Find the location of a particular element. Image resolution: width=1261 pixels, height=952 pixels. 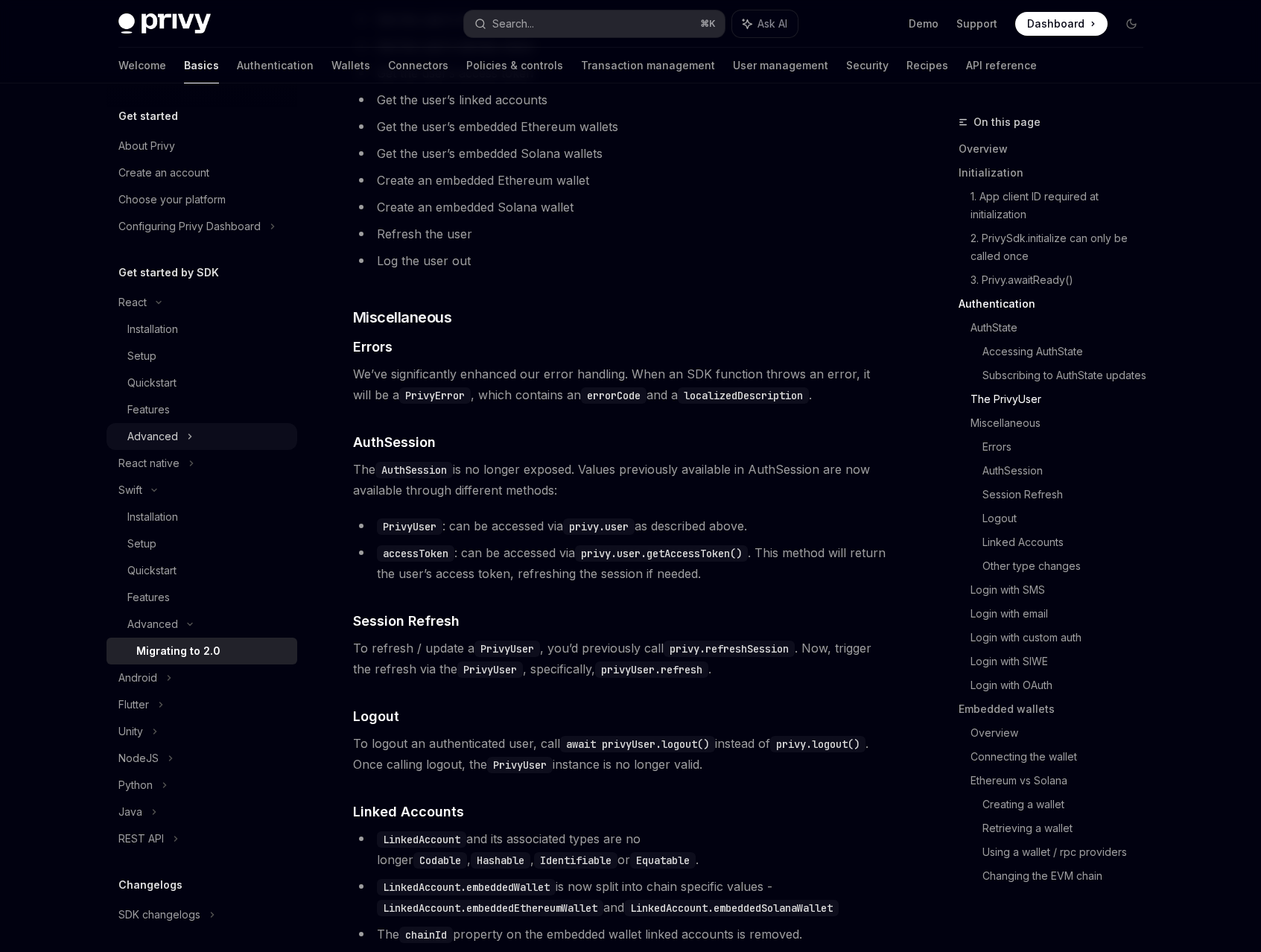

a: Logout is located at coordinates (1069, 518).